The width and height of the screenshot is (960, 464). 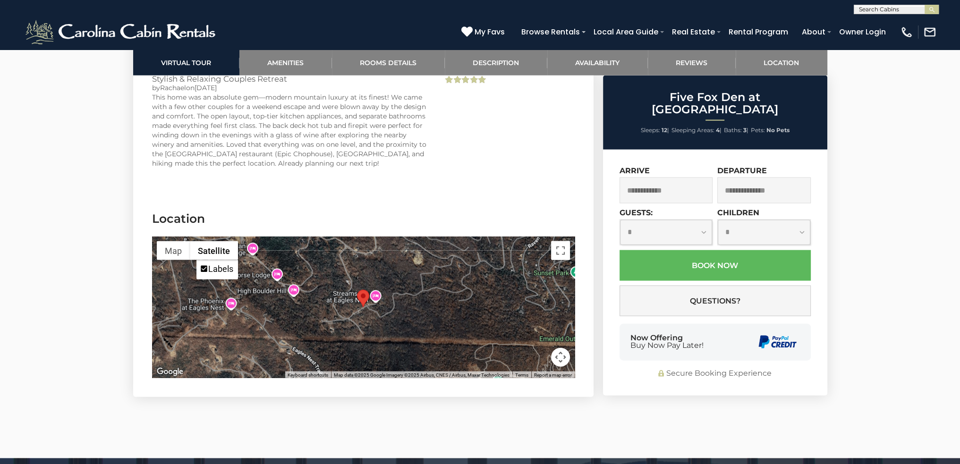 What do you see at coordinates (738, 212) in the screenshot?
I see `label: Children` at bounding box center [738, 212].